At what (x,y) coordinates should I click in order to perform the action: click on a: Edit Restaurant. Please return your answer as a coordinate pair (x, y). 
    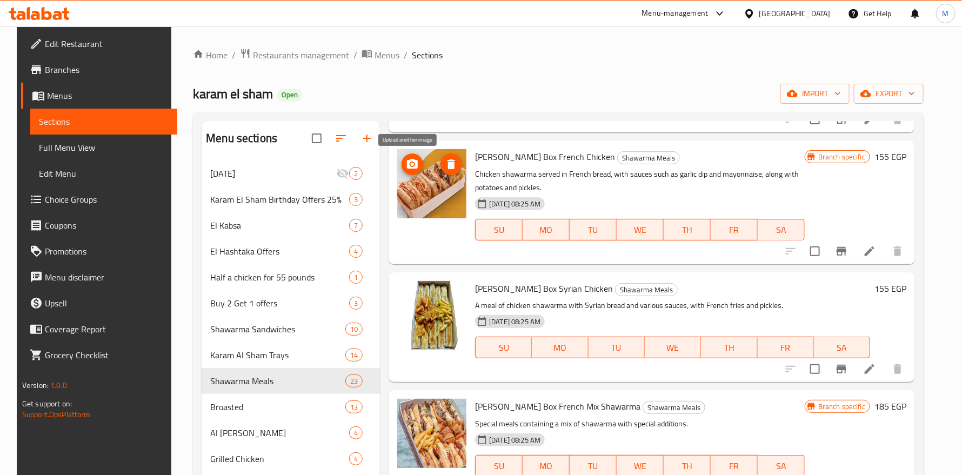
    Looking at the image, I should click on (99, 44).